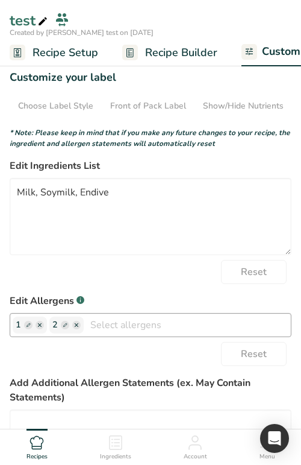 This screenshot has height=465, width=301. I want to click on div: Open Intercom Messenger, so click(275, 438).